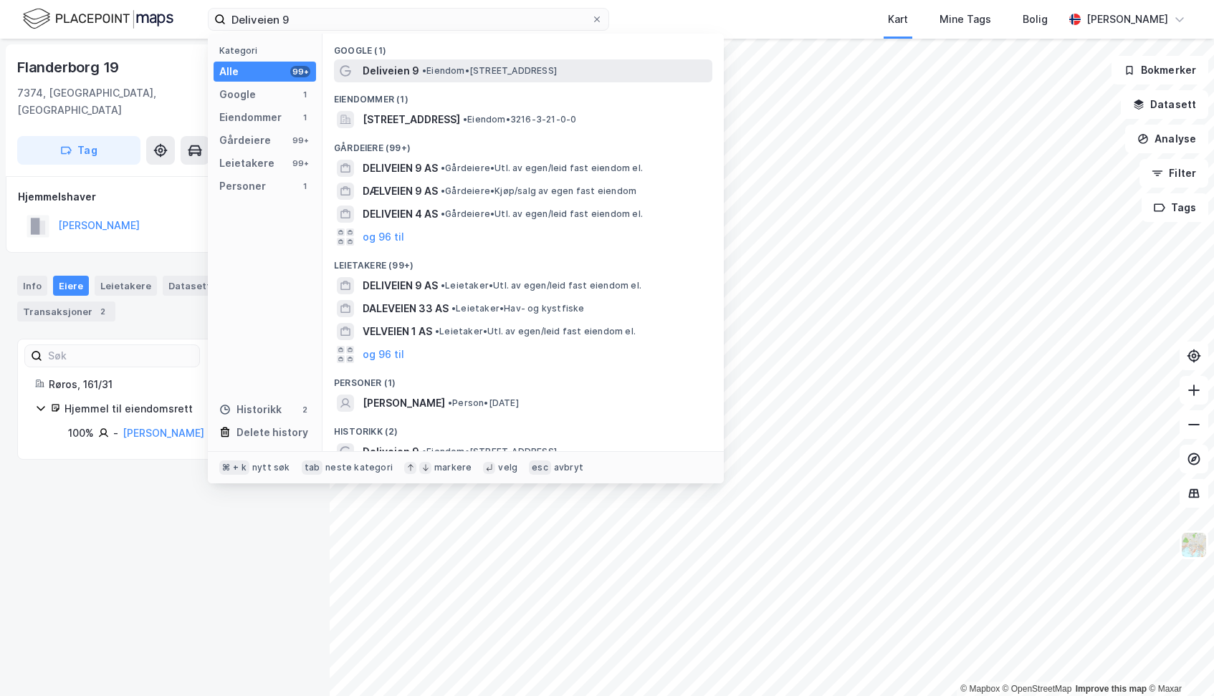 This screenshot has height=696, width=1214. Describe the element at coordinates (507, 468) in the screenshot. I see `div: velg` at that location.